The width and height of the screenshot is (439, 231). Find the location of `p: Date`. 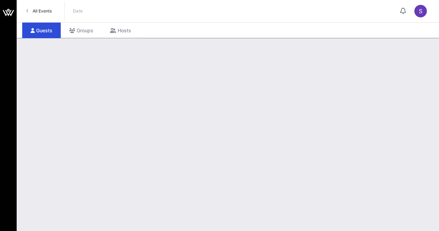

p: Date is located at coordinates (78, 11).